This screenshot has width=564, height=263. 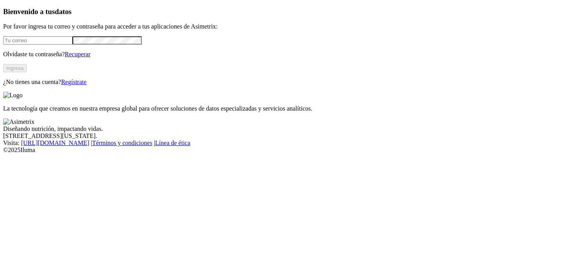 What do you see at coordinates (38, 40) in the screenshot?
I see `input: Tu correo` at bounding box center [38, 40].